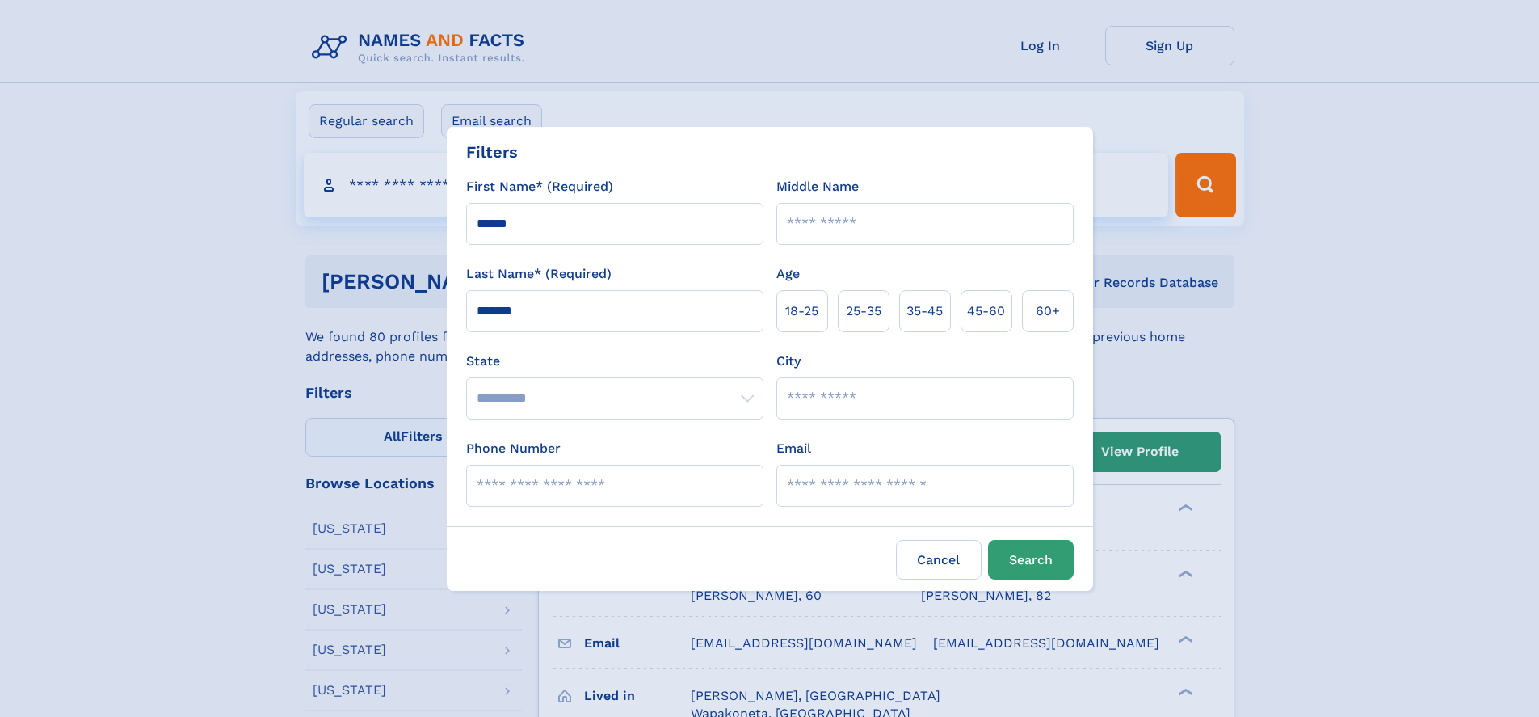 This screenshot has height=717, width=1539. What do you see at coordinates (788, 274) in the screenshot?
I see `label: Age` at bounding box center [788, 274].